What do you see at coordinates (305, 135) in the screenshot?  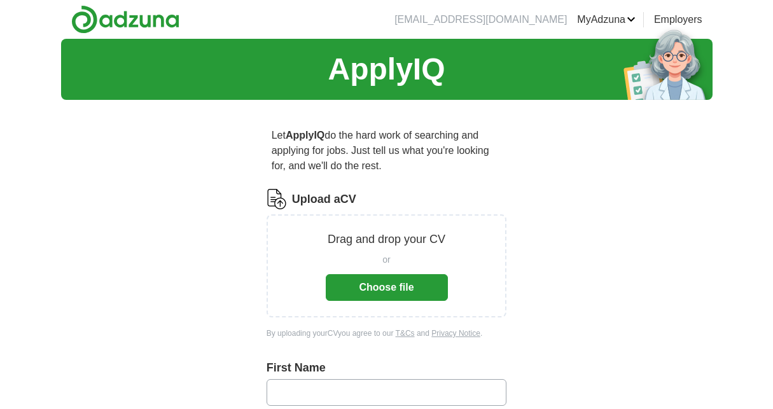 I see `strong: ApplyIQ` at bounding box center [305, 135].